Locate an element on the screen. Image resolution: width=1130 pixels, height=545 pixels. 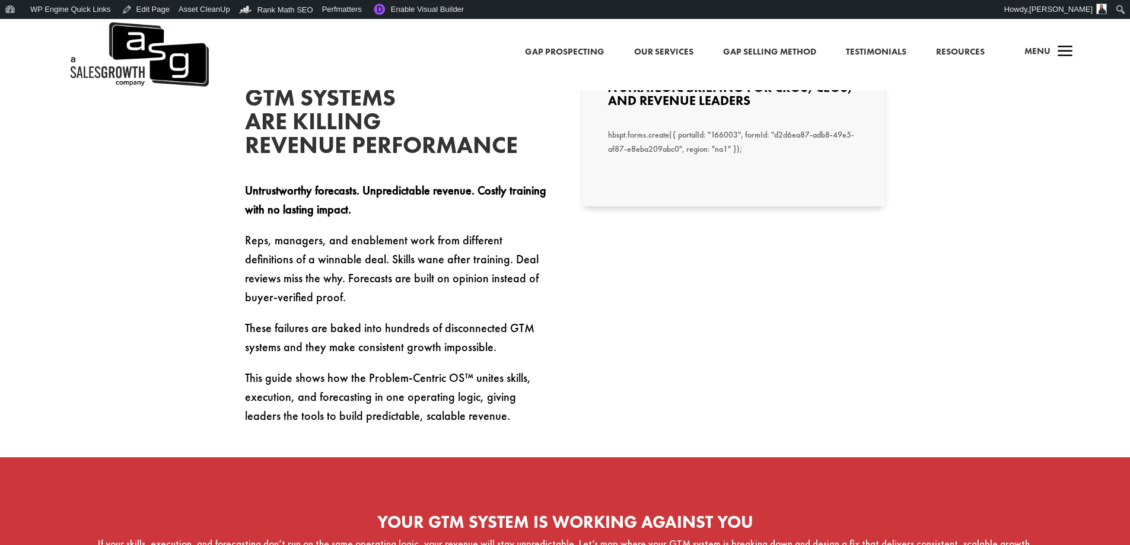
a: Resources is located at coordinates (961, 52).